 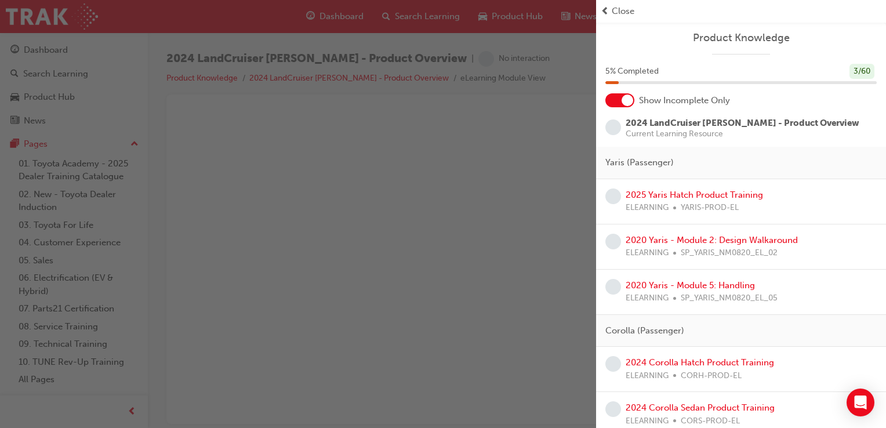 What do you see at coordinates (741, 38) in the screenshot?
I see `a: Product Knowledge` at bounding box center [741, 38].